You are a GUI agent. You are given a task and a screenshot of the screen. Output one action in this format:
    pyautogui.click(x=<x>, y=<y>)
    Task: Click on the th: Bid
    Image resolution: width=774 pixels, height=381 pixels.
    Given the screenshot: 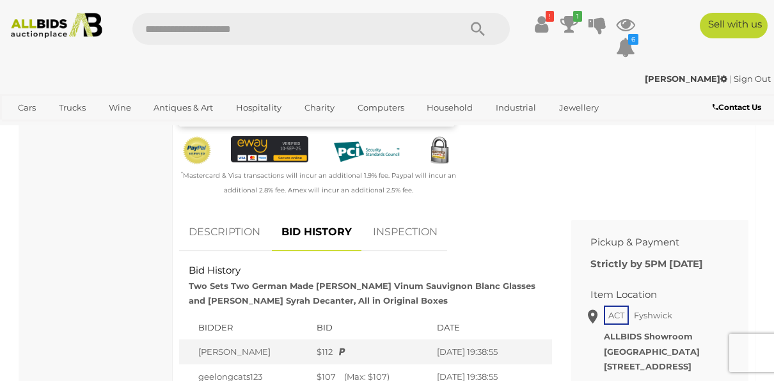 What is the action you would take?
    pyautogui.click(x=370, y=328)
    